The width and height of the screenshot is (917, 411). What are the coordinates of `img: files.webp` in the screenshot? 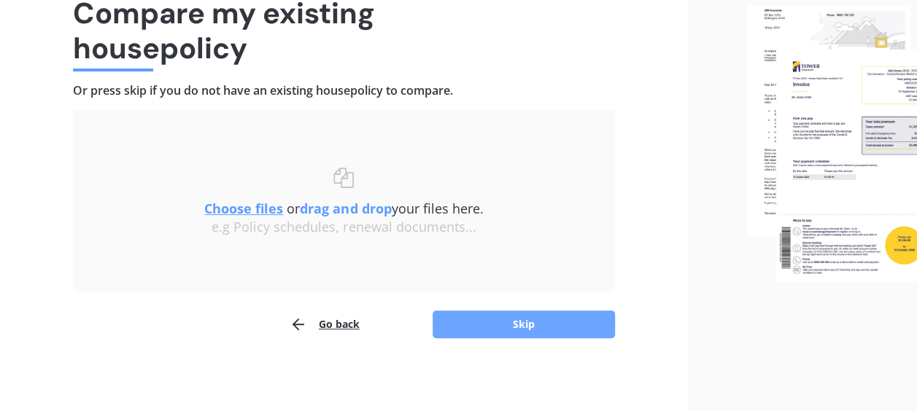 It's located at (832, 143).